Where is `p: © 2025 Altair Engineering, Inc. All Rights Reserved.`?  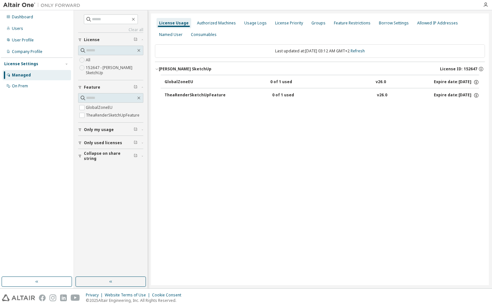
p: © 2025 Altair Engineering, Inc. All Rights Reserved. is located at coordinates (135, 300).